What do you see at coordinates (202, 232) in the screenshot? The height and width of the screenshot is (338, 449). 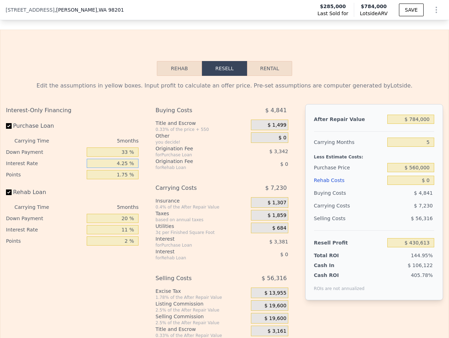 I see `div: 3¢ per Finished Square Foot` at bounding box center [202, 232].